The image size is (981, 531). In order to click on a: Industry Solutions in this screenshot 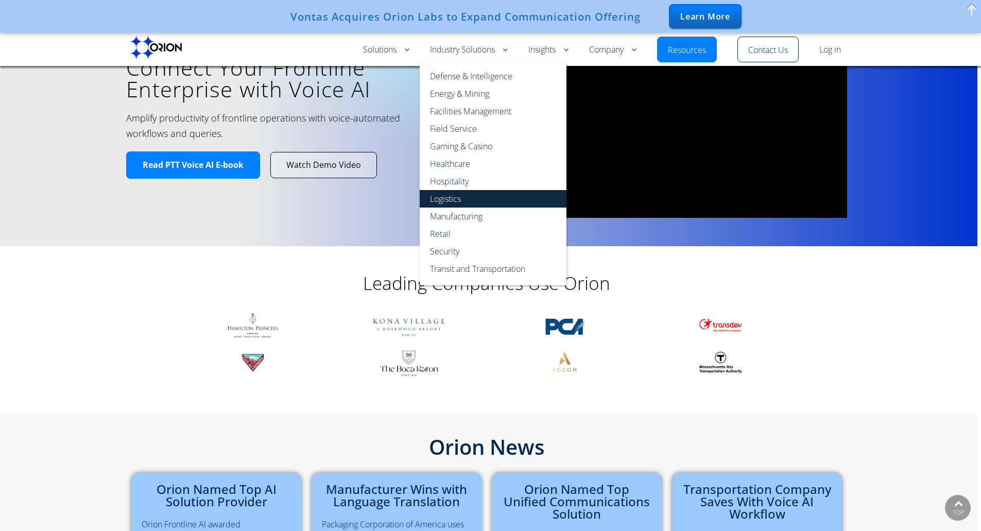, I will do `click(469, 50)`.